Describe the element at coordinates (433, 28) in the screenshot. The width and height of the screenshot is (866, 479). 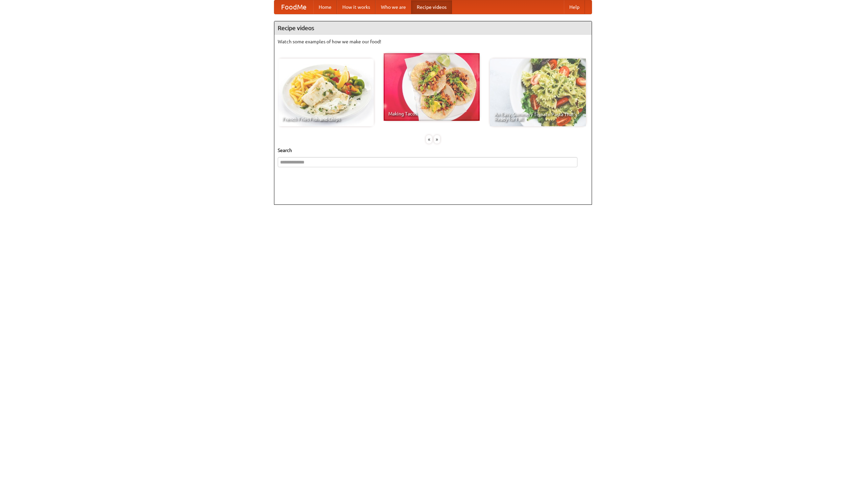
I see `h4: Recipe videos` at that location.